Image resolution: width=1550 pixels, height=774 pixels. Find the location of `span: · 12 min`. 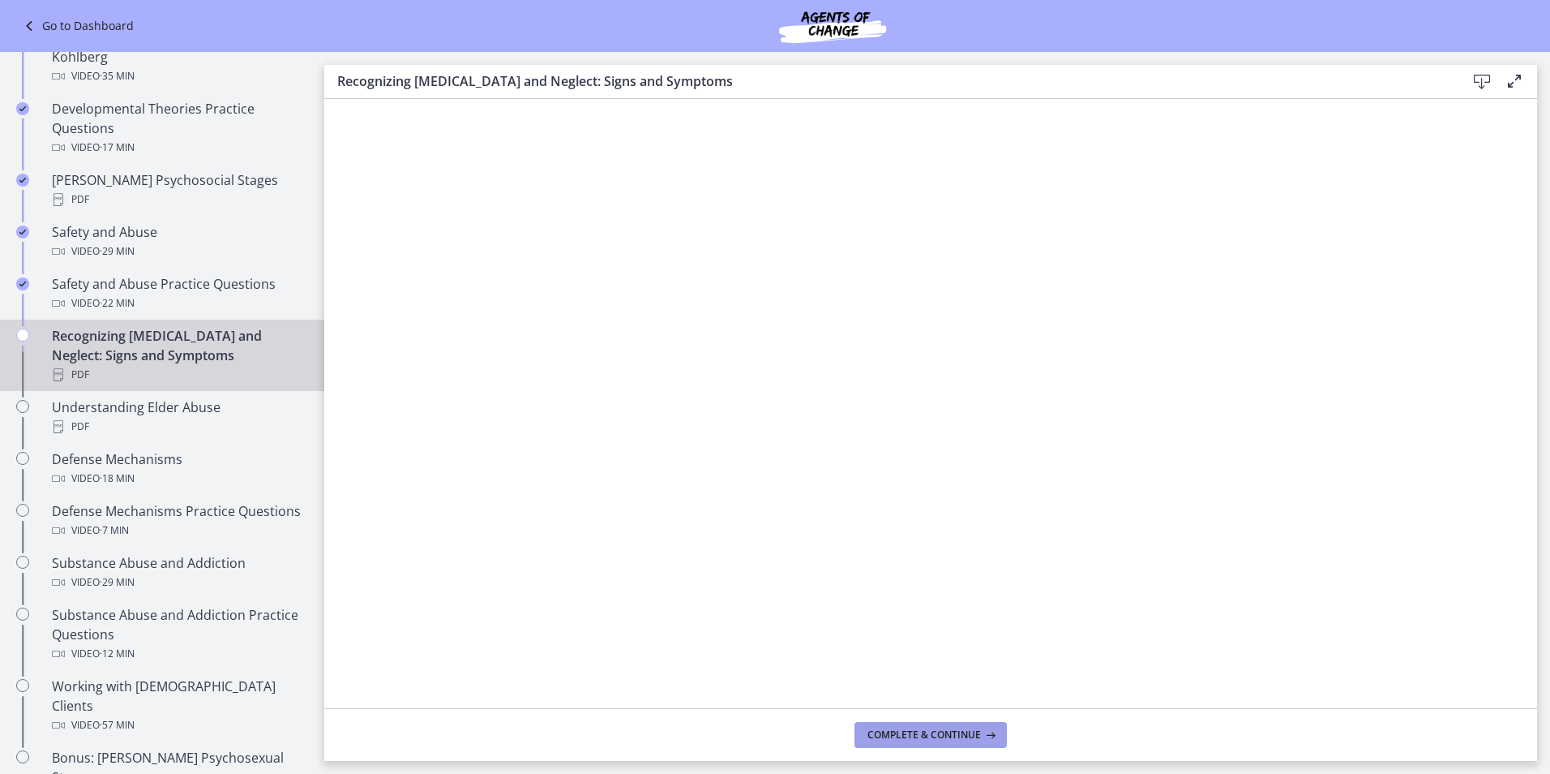

span: · 12 min is located at coordinates (117, 654).